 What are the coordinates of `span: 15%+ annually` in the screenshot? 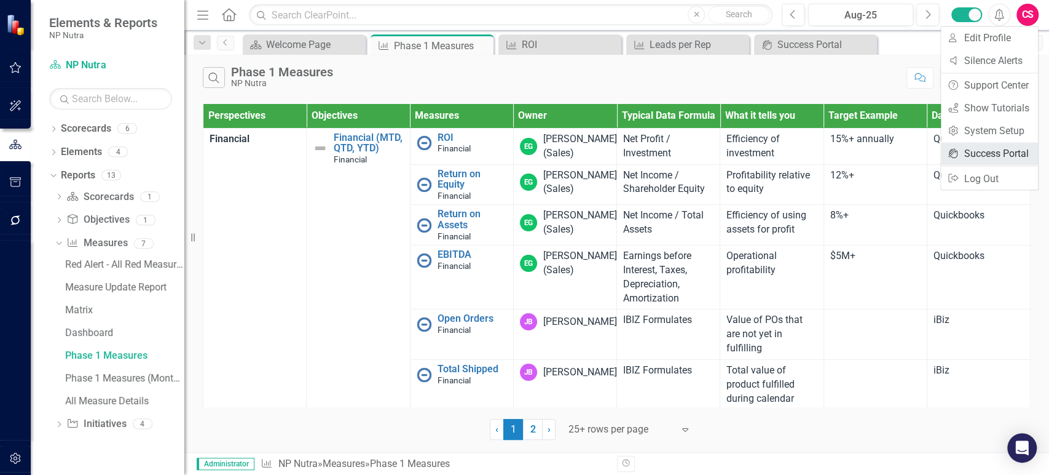 It's located at (863, 138).